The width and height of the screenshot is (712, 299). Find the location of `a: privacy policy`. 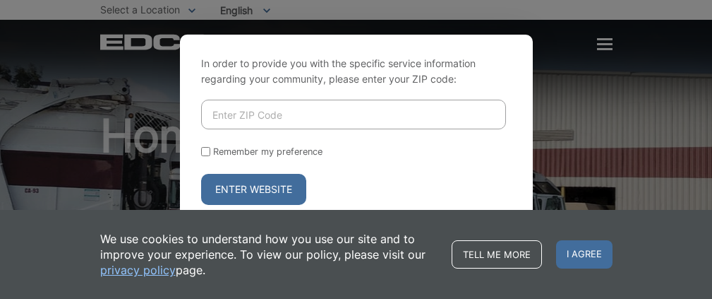

a: privacy policy is located at coordinates (138, 270).